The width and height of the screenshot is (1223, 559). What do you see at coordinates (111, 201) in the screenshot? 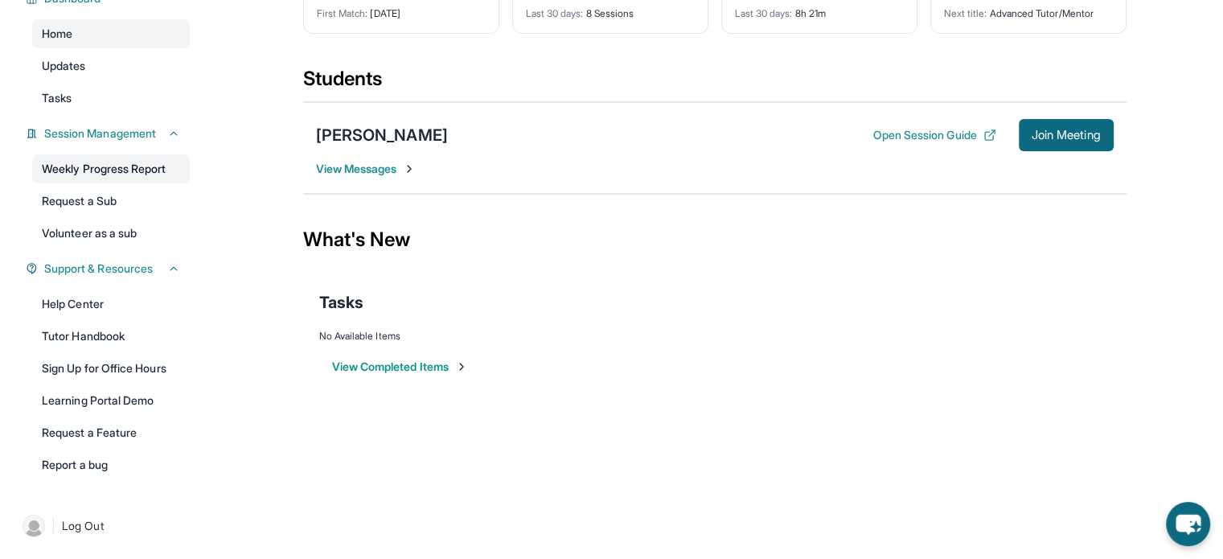
I see `a: Request a Sub` at bounding box center [111, 201].